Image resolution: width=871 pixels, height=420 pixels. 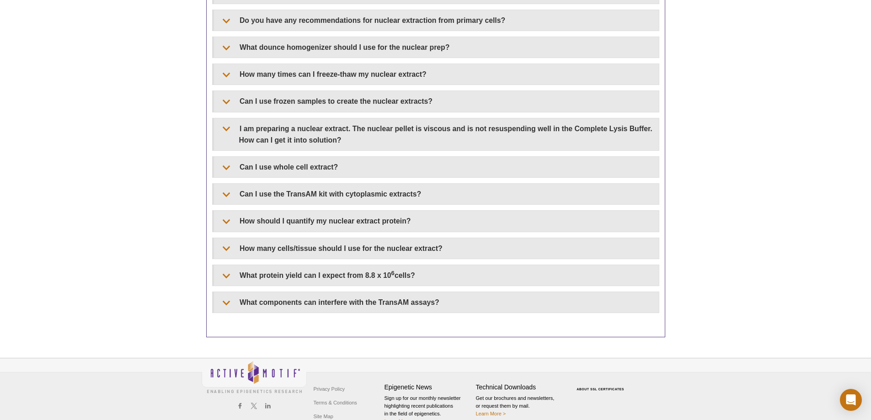 I want to click on summary: Do you have any recommendations for nuclear extraction from primary cells?, so click(x=436, y=20).